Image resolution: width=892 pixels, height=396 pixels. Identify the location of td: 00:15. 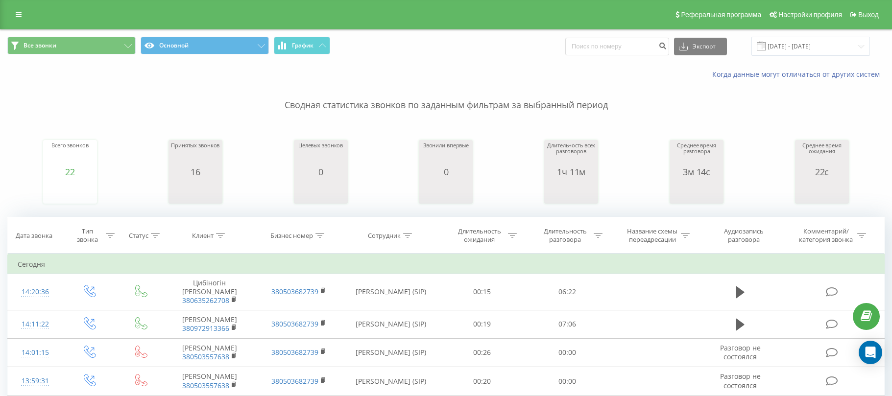
(482, 292).